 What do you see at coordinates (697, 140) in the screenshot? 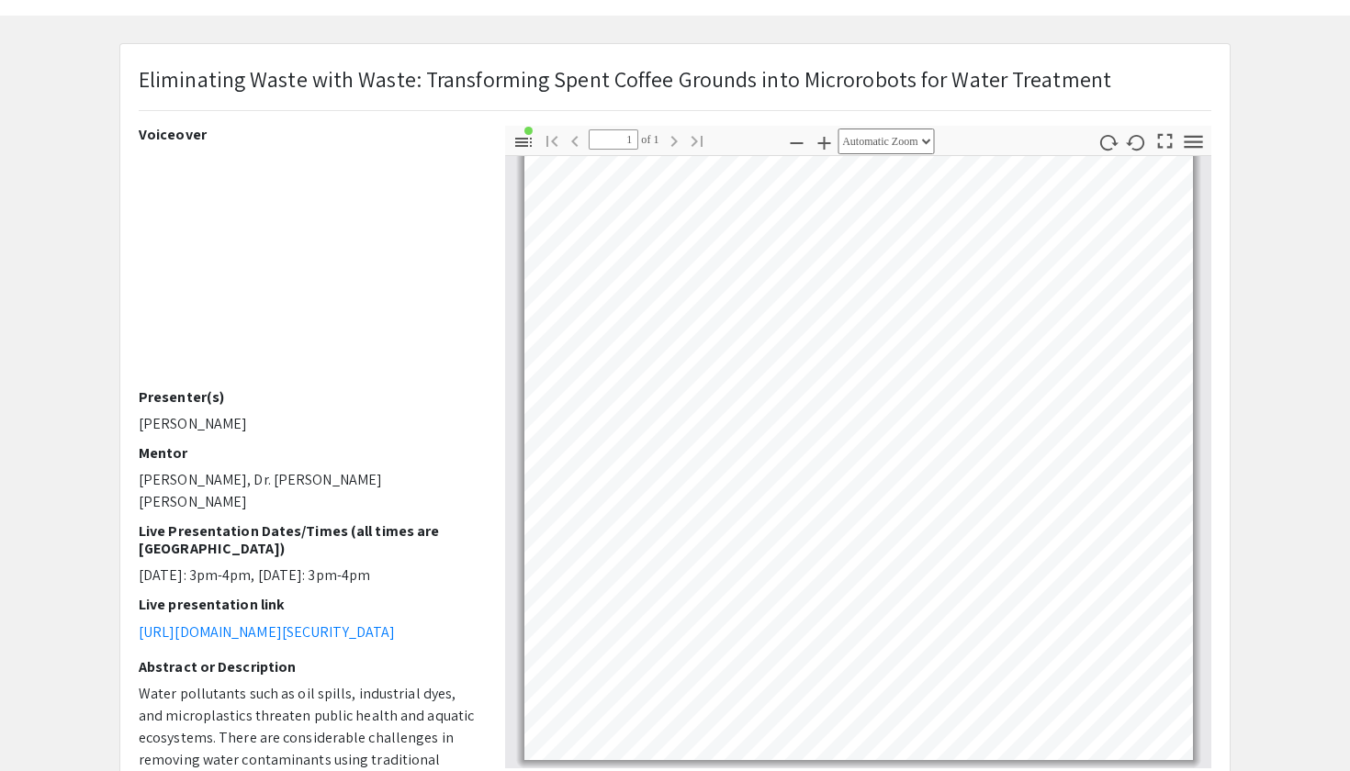
I see `button: Go to Last Page` at bounding box center [697, 140].